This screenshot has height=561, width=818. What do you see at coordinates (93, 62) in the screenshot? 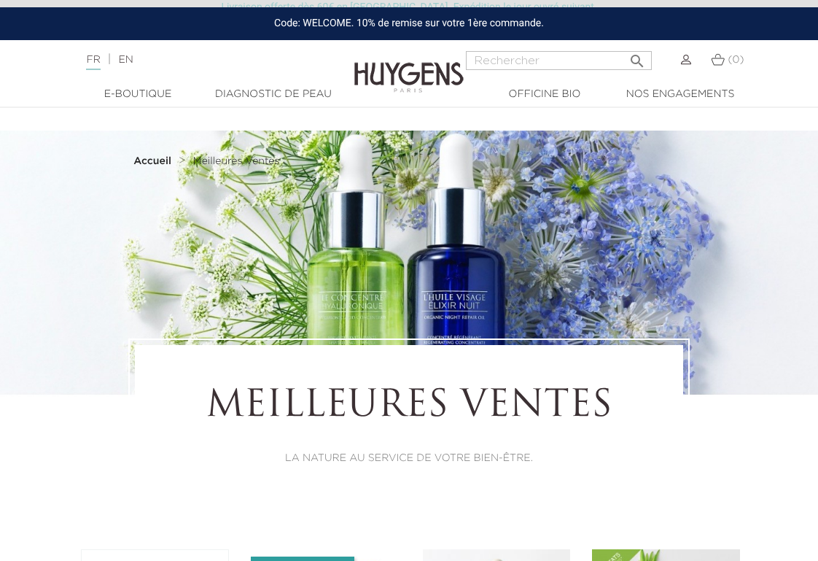
I see `a: FR` at bounding box center [93, 62].